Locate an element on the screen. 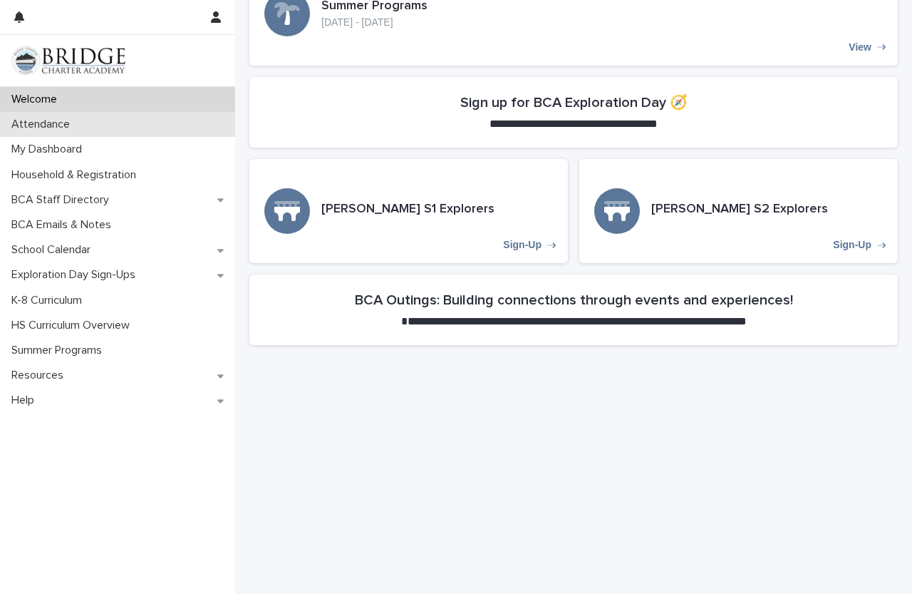 This screenshot has height=594, width=912. p: Welcome is located at coordinates (37, 99).